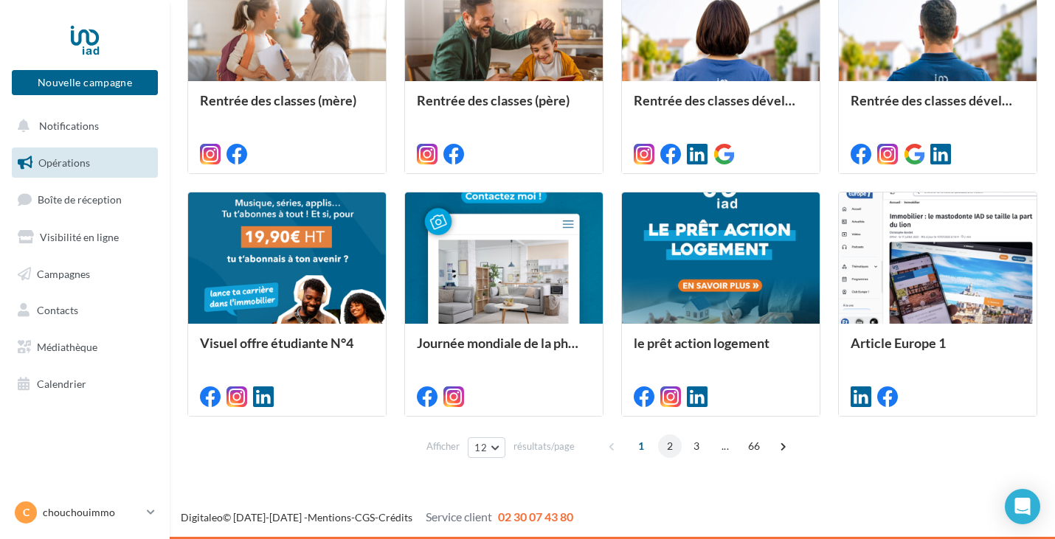  Describe the element at coordinates (754, 446) in the screenshot. I see `span: 66` at that location.